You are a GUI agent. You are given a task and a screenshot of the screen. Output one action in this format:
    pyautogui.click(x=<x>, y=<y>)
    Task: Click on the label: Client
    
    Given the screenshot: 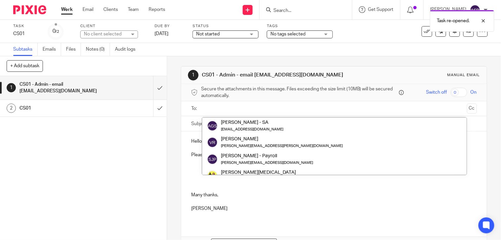 What is the action you would take?
    pyautogui.click(x=113, y=26)
    